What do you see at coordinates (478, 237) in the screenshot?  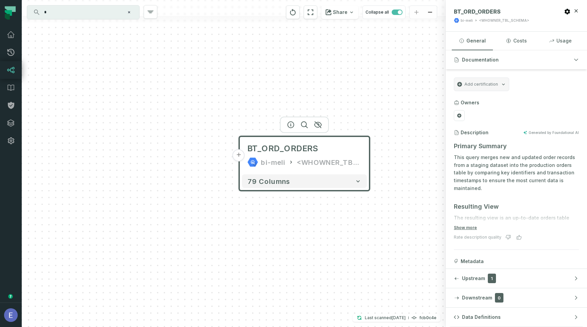 I see `div: Rate description quality` at bounding box center [478, 237].